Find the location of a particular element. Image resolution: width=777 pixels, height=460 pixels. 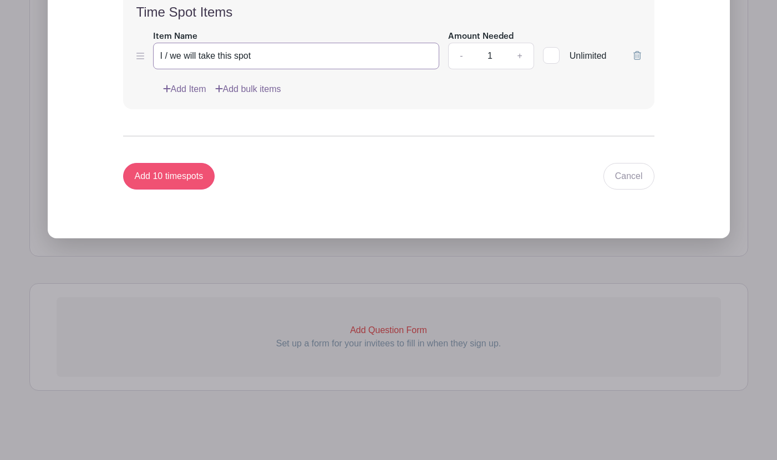

label: Amount Needed is located at coordinates (481, 37).